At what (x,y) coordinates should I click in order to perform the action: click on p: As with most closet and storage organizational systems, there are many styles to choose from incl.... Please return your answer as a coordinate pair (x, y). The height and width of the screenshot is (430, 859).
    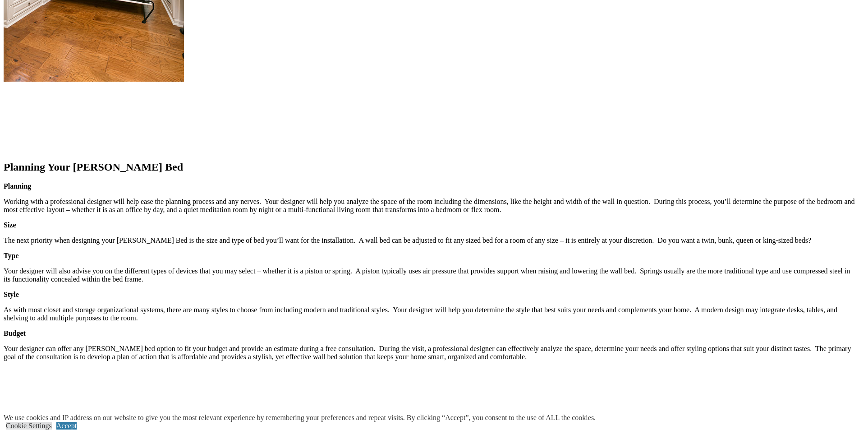
    Looking at the image, I should click on (429, 314).